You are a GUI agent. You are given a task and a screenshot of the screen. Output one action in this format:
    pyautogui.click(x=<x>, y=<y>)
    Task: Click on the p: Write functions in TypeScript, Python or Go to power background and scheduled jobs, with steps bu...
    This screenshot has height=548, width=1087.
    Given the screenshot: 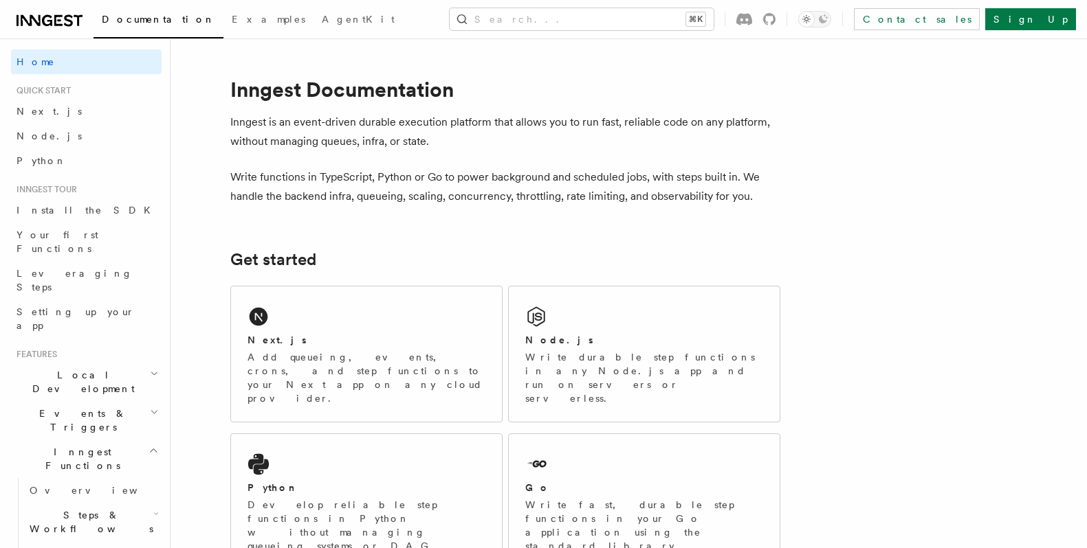 What is the action you would take?
    pyautogui.click(x=505, y=187)
    